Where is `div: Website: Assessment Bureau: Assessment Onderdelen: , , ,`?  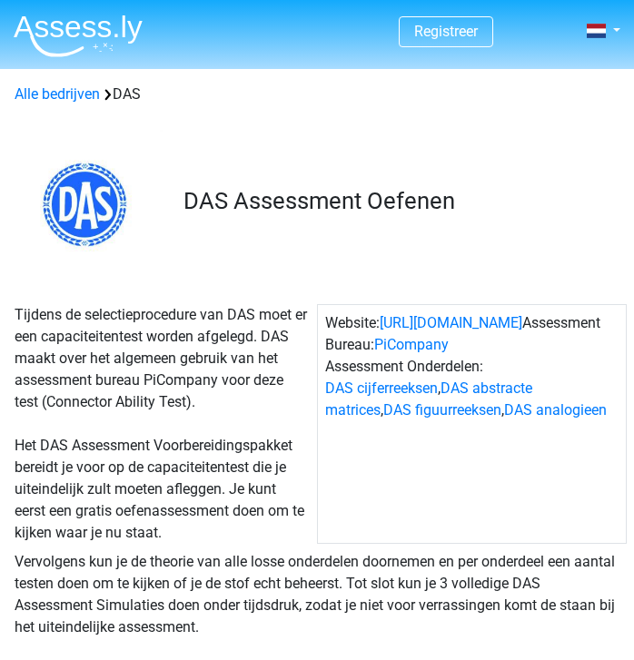 div: Website: Assessment Bureau: Assessment Onderdelen: , , , is located at coordinates (471, 424).